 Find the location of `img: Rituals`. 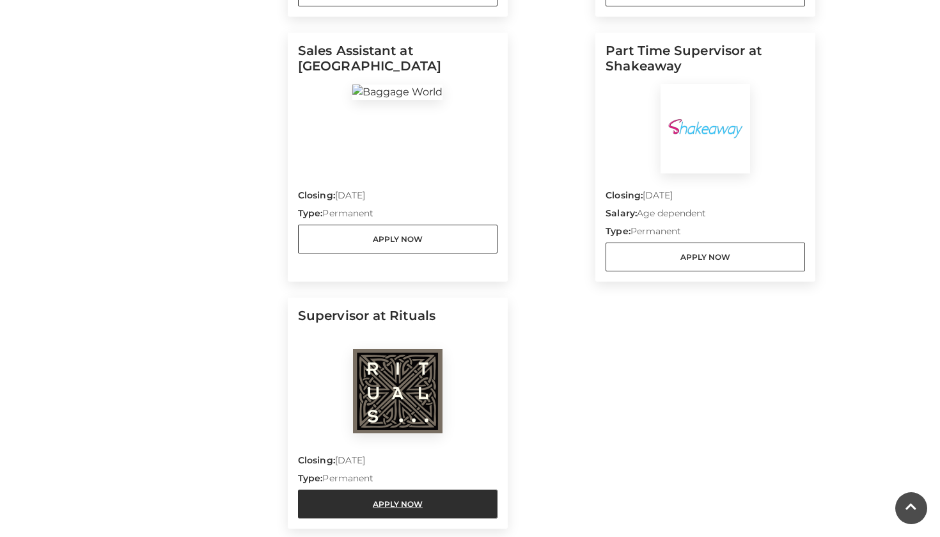

img: Rituals is located at coordinates (398, 391).